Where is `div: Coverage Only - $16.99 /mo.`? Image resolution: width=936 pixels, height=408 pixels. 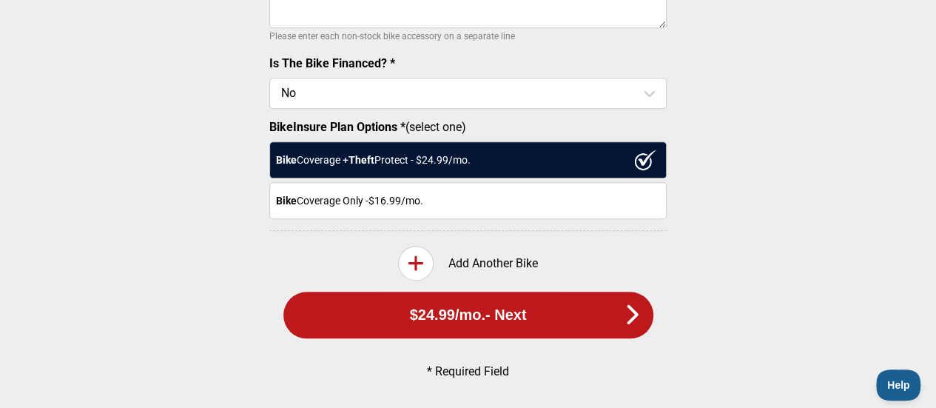
div: Coverage Only - $16.99 /mo. is located at coordinates (468, 201).